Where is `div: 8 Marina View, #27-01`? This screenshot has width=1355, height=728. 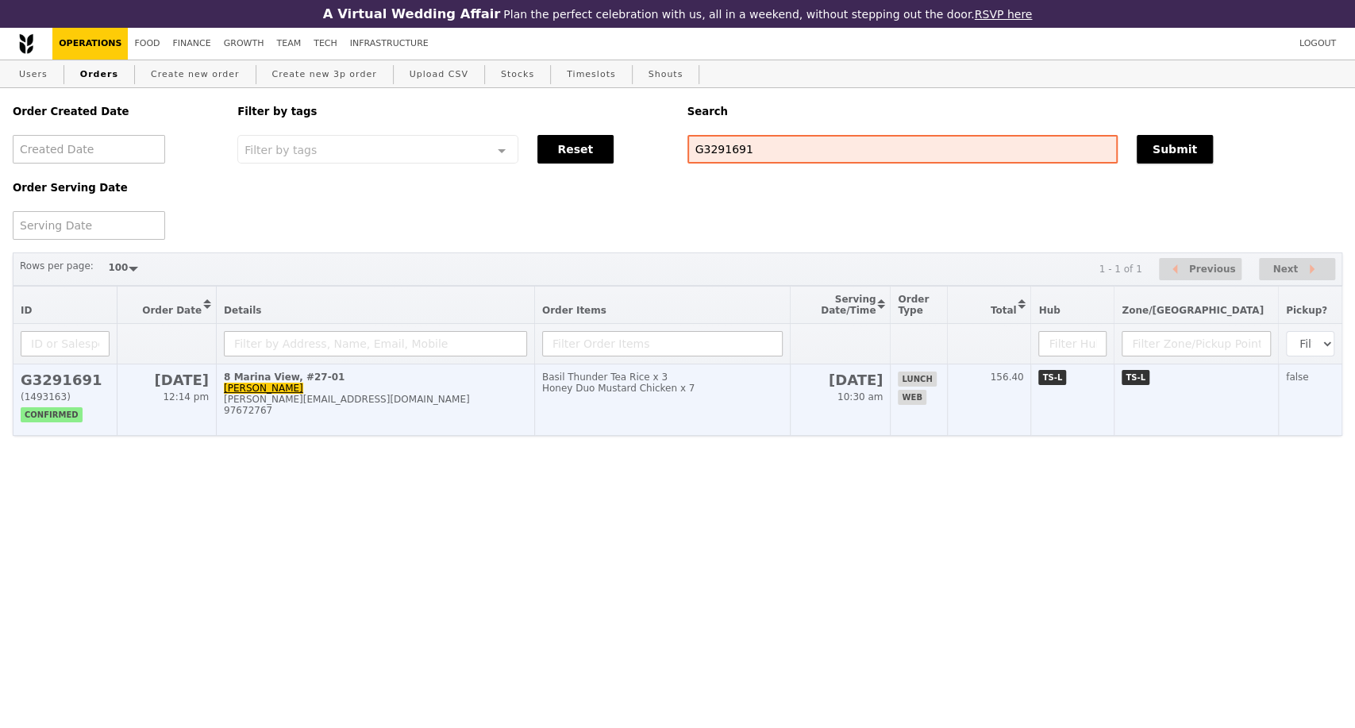
div: 8 Marina View, #27-01 is located at coordinates (375, 377).